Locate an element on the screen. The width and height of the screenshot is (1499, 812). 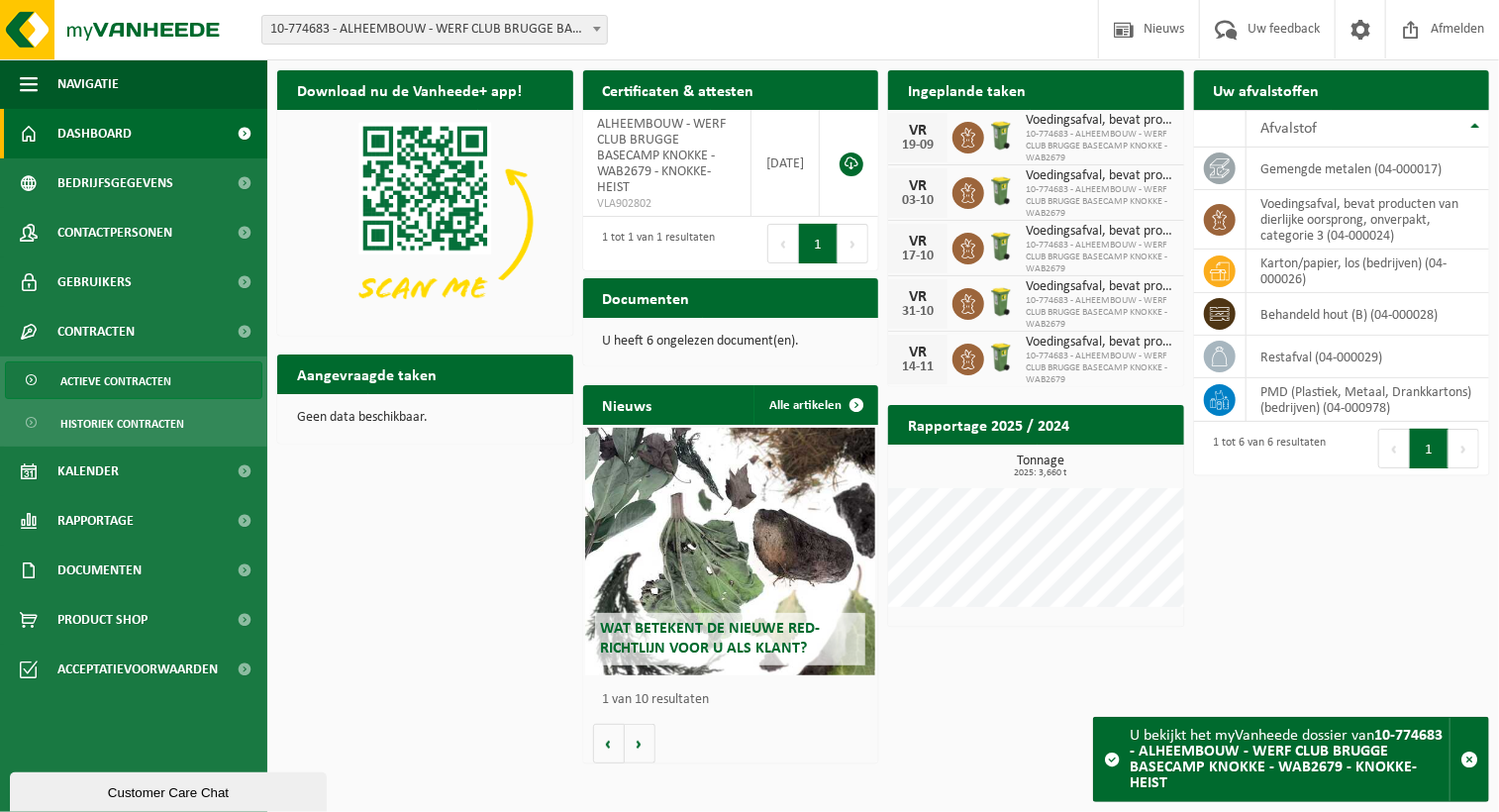
span: Historiek contracten is located at coordinates (122, 424).